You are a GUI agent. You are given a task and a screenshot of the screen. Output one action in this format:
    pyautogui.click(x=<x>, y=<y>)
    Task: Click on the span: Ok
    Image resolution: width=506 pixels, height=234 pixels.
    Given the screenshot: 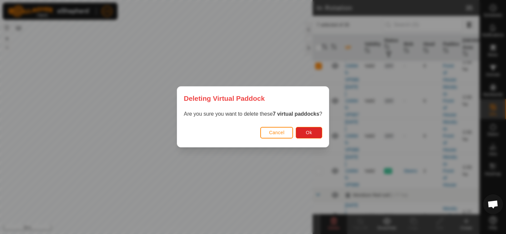 What is the action you would take?
    pyautogui.click(x=309, y=133)
    